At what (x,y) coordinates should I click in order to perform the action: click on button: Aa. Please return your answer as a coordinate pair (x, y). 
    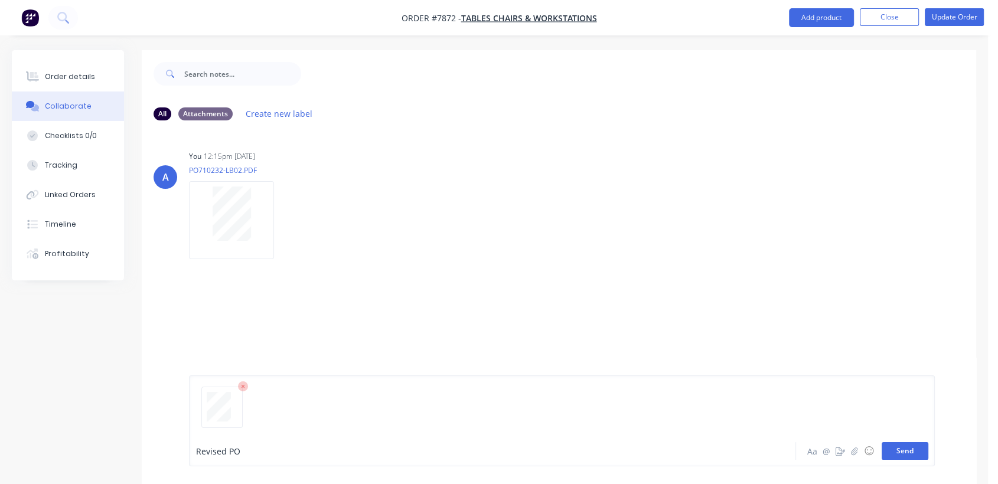
    Looking at the image, I should click on (812, 451).